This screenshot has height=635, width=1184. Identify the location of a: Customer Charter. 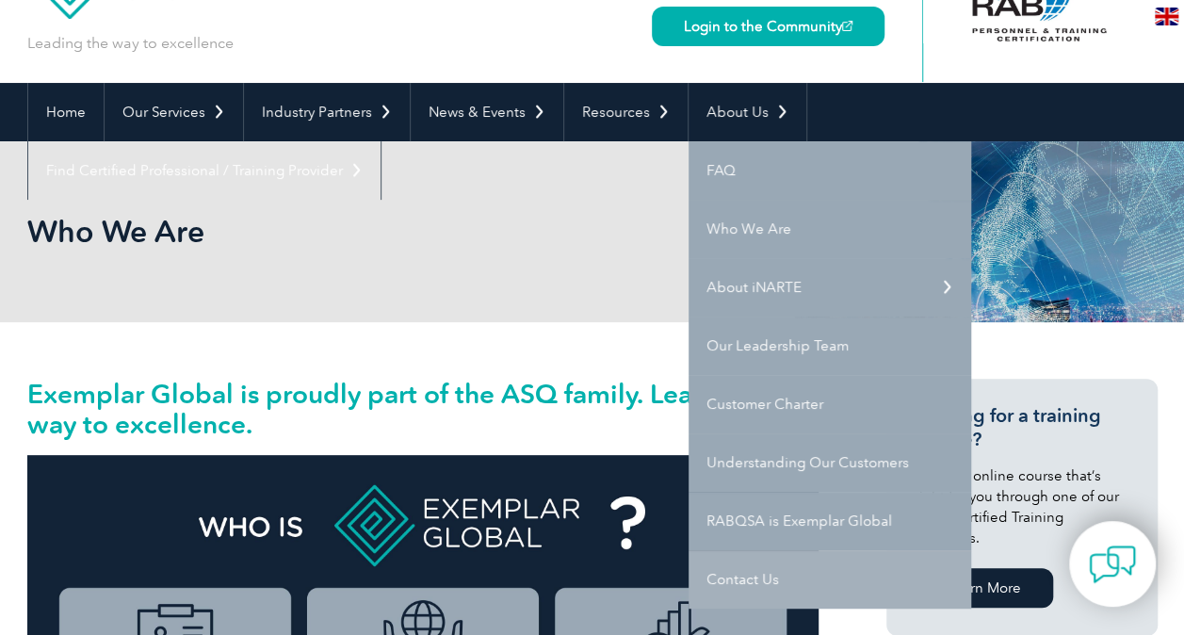
(830, 404).